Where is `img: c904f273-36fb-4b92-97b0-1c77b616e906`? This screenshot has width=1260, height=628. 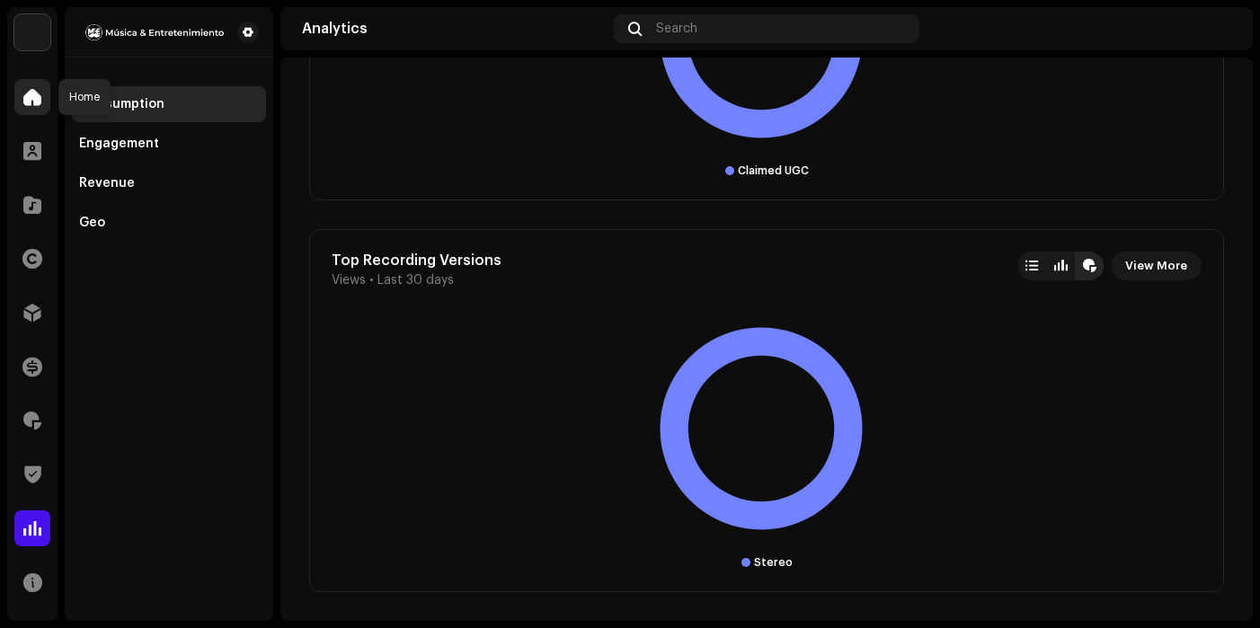
img: c904f273-36fb-4b92-97b0-1c77b616e906 is located at coordinates (1217, 29).